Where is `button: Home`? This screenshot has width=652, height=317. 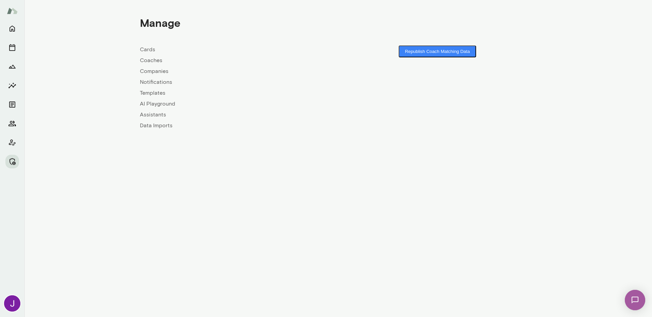
button: Home is located at coordinates (12, 29).